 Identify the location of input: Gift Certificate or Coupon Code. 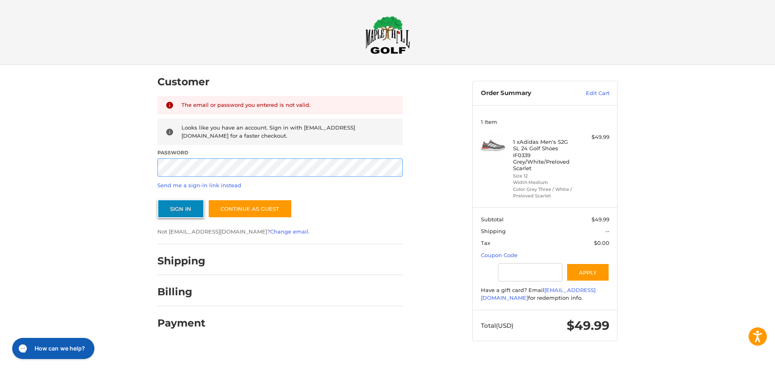
(530, 272).